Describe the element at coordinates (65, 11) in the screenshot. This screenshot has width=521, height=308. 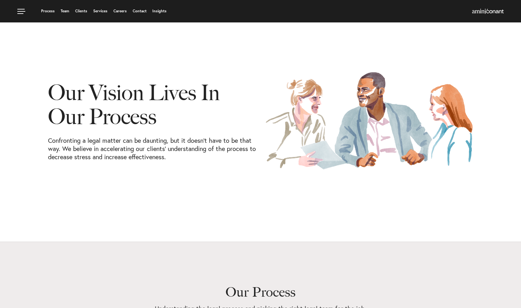
I see `a: Team` at that location.